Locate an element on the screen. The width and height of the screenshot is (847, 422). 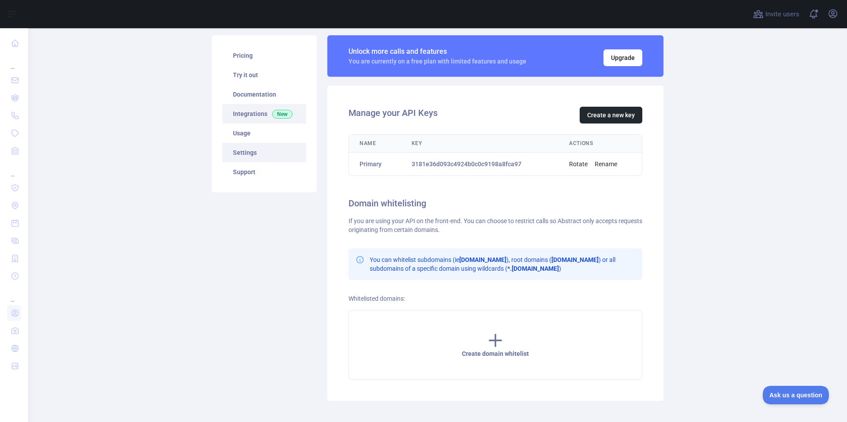
h2: Domain whitelisting is located at coordinates (495, 203).